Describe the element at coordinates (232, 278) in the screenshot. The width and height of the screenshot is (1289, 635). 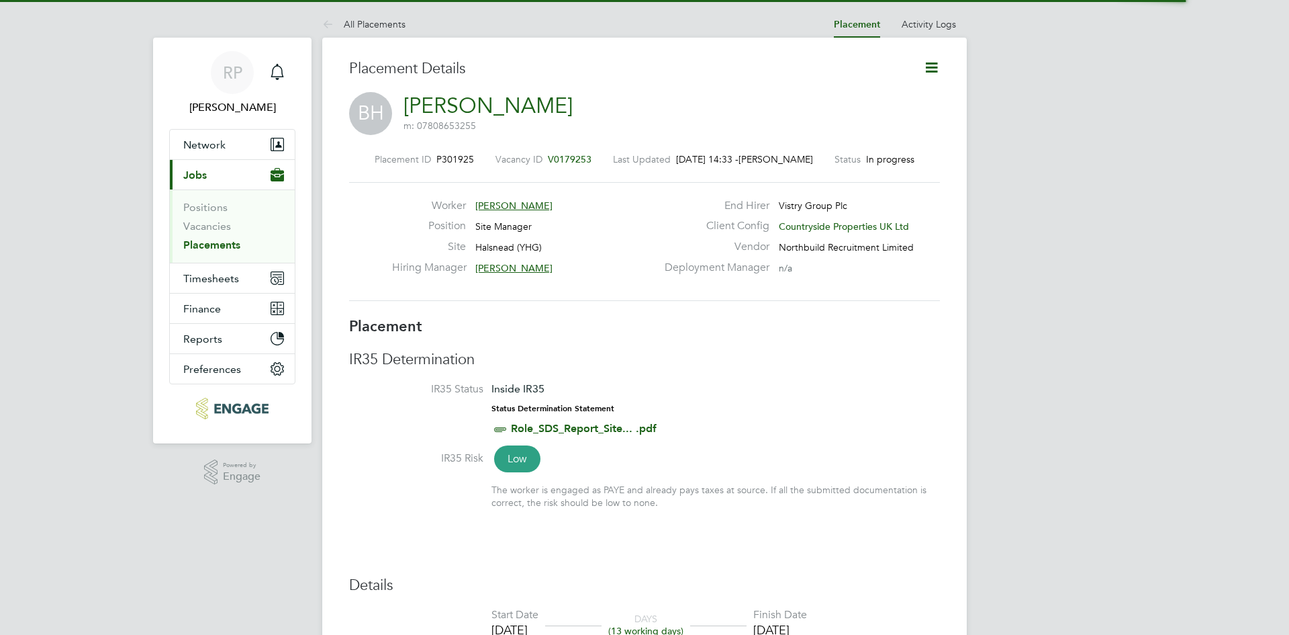
I see `button: Timesheets` at that location.